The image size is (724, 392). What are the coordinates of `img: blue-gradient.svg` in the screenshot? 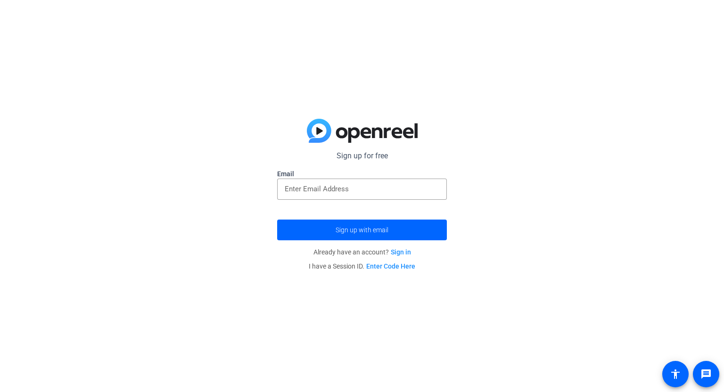 It's located at (362, 131).